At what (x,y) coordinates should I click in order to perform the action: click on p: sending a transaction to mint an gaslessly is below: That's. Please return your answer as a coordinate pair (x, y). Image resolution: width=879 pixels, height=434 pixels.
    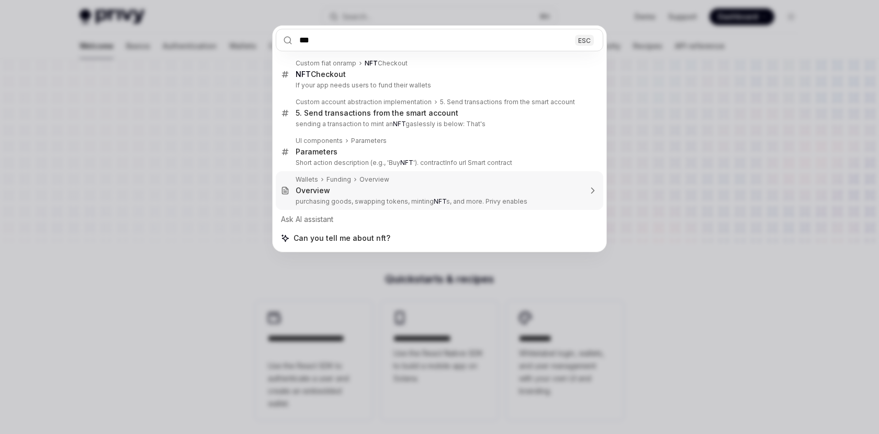
    Looking at the image, I should click on (438, 124).